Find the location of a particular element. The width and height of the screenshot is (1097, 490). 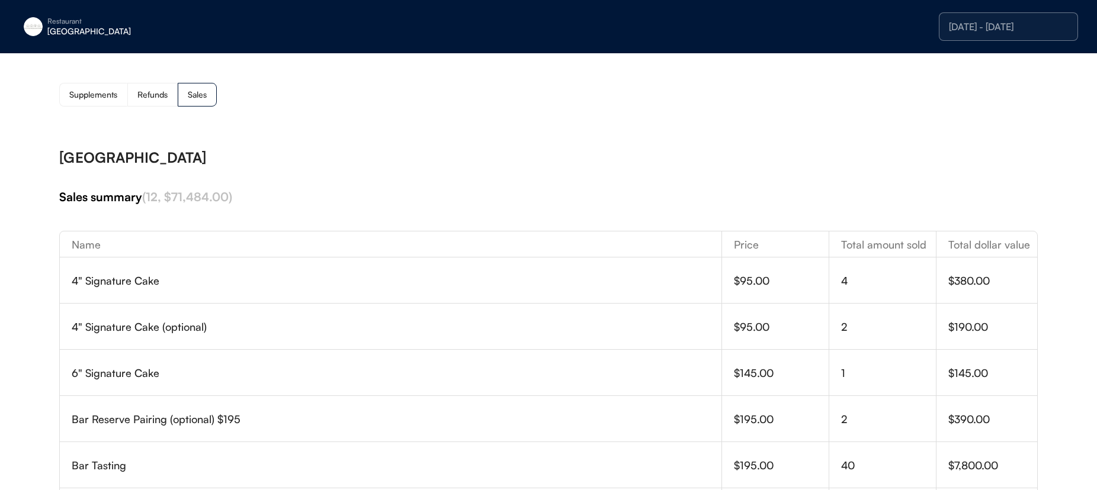

div: 4" Signature Cake (optional) is located at coordinates (396, 327).